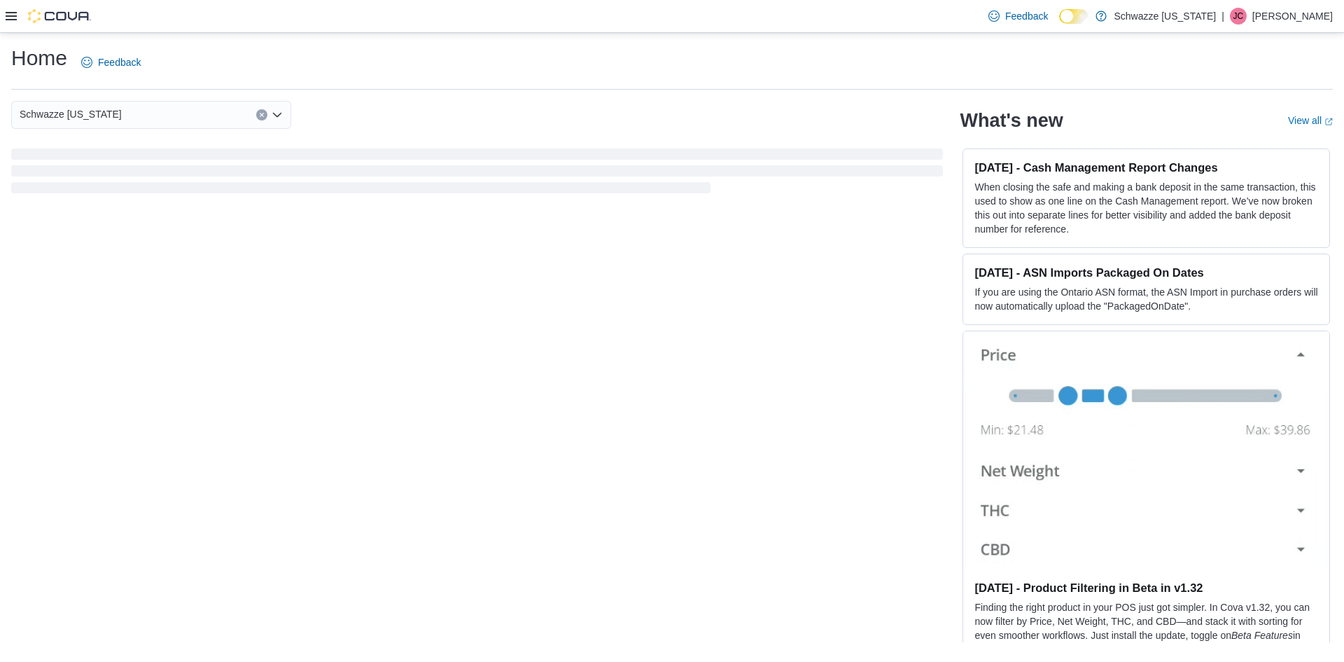 This screenshot has height=662, width=1344. Describe the element at coordinates (477, 174) in the screenshot. I see `span: Loading` at that location.